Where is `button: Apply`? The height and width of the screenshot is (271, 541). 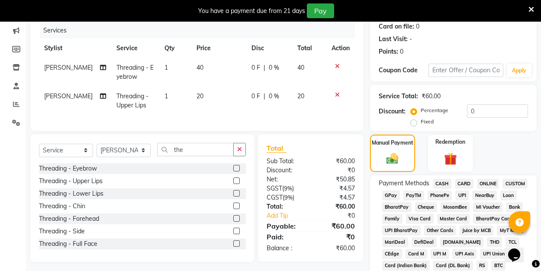 button: Apply is located at coordinates (519, 71).